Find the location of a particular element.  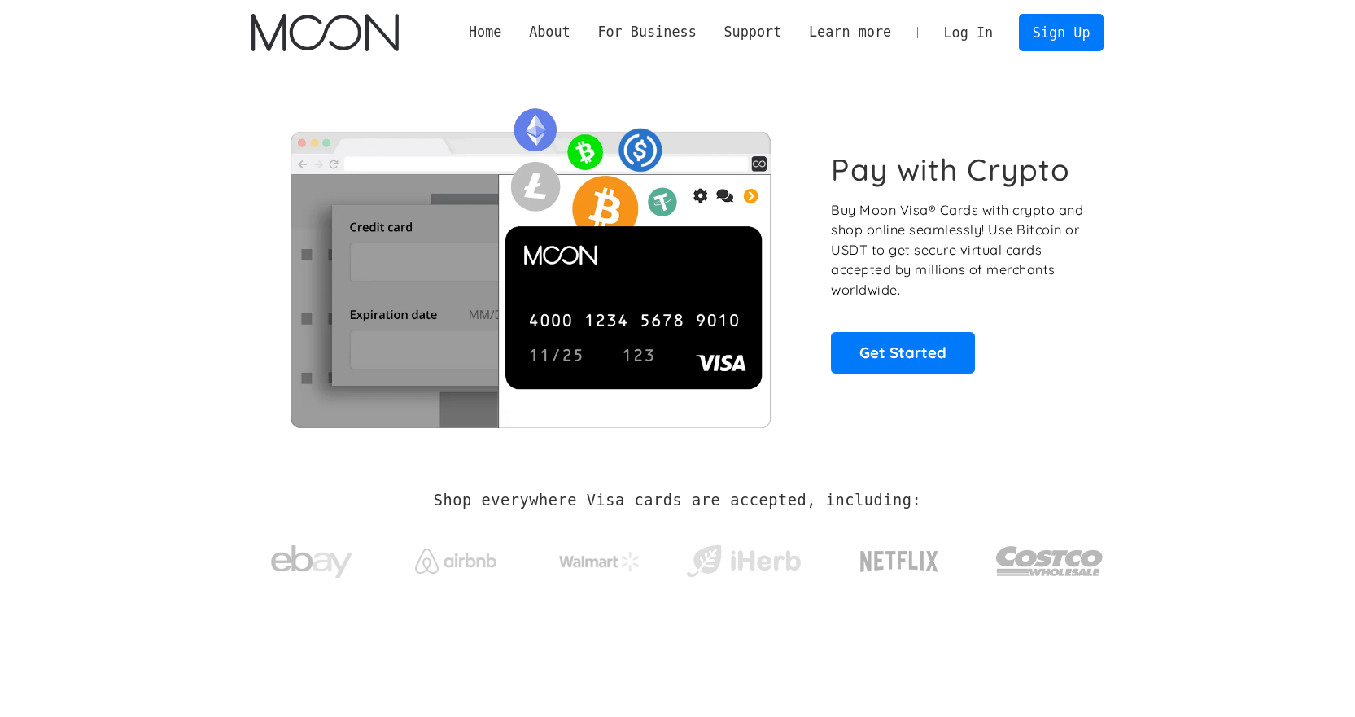

h2: Shop everywhere Visa cards are accepted, including: is located at coordinates (677, 501).